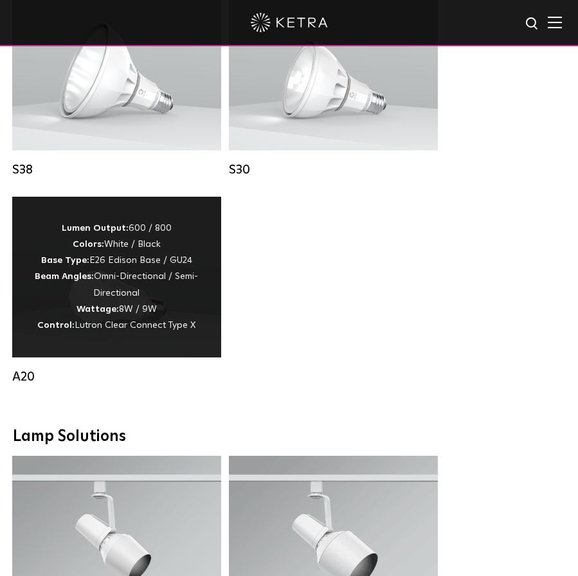 This screenshot has width=578, height=576. Describe the element at coordinates (95, 228) in the screenshot. I see `strong: Lumen Output:` at that location.